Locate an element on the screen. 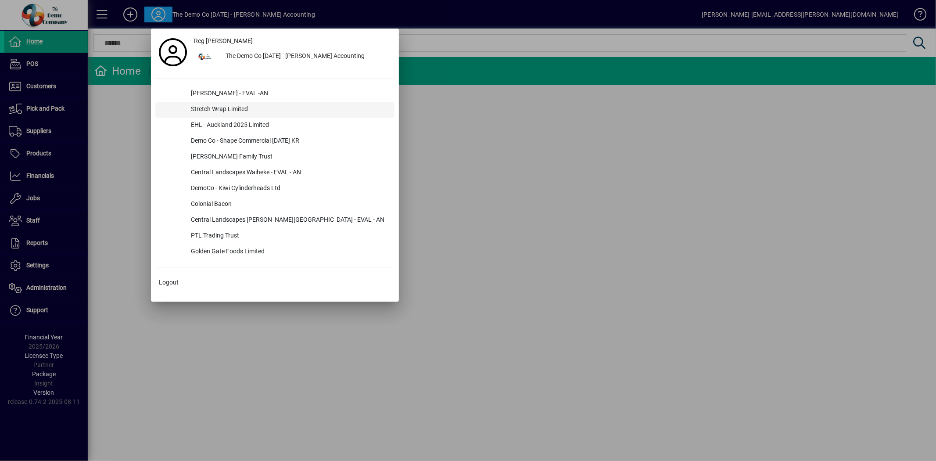 Image resolution: width=936 pixels, height=461 pixels. div: PTL Trading Trust is located at coordinates (289, 236).